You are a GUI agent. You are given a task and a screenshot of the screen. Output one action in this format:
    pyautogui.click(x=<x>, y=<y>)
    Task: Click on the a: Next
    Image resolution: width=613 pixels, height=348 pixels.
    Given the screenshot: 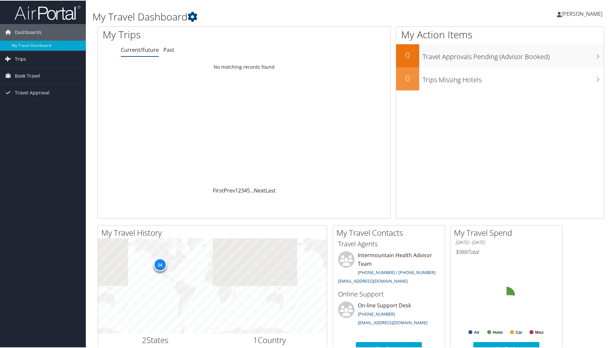 What is the action you would take?
    pyautogui.click(x=259, y=190)
    